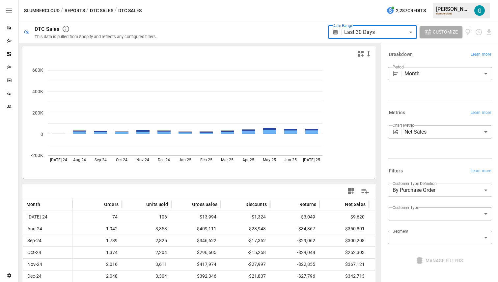 The width and height of the screenshot is (498, 282). I want to click on span: Month, so click(33, 204).